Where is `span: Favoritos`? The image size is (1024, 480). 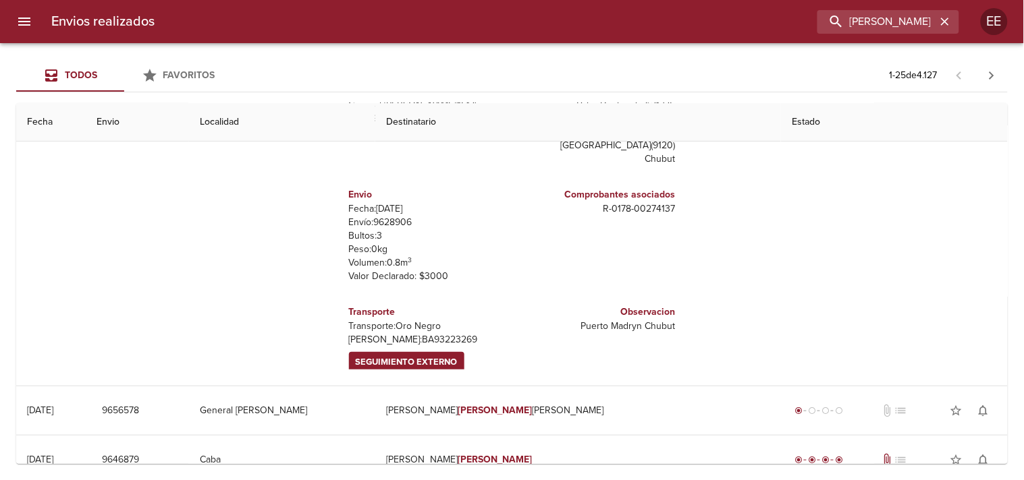
span: Favoritos is located at coordinates (189, 75).